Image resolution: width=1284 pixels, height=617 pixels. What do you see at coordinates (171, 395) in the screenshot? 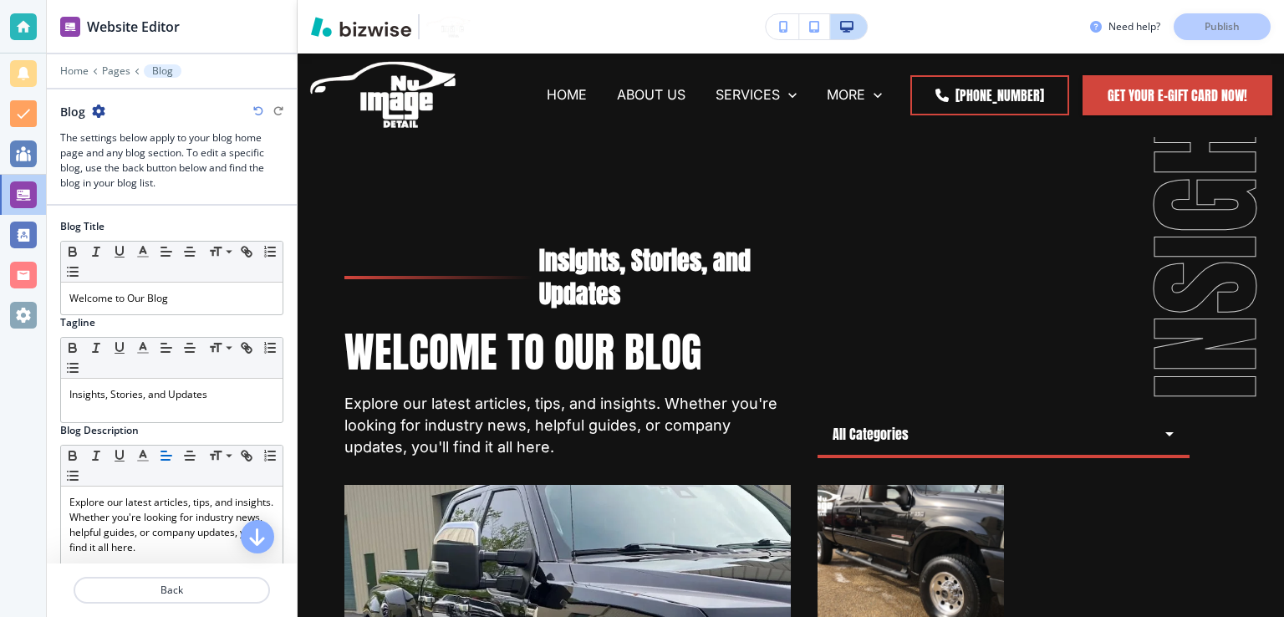
I see `p: Insights, Stories, and Updates` at bounding box center [171, 395].